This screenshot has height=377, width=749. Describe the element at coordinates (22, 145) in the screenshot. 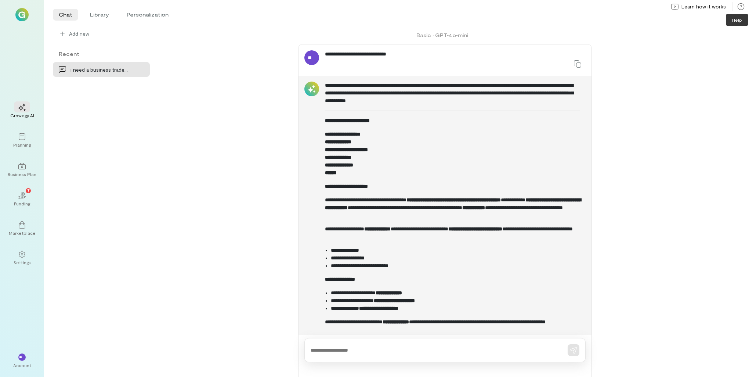

I see `div: Planning` at that location.